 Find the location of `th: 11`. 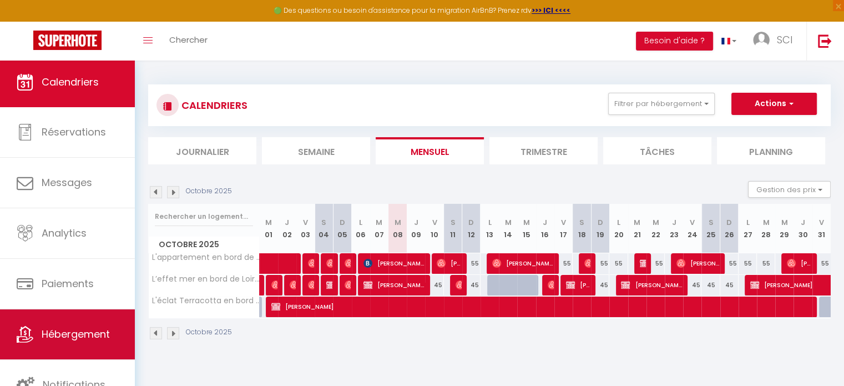

th: 11 is located at coordinates (453, 228).